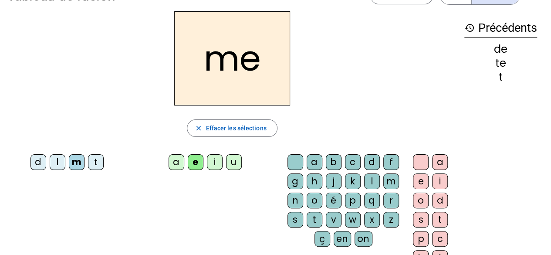  Describe the element at coordinates (501, 28) in the screenshot. I see `h3: Précédents` at that location.